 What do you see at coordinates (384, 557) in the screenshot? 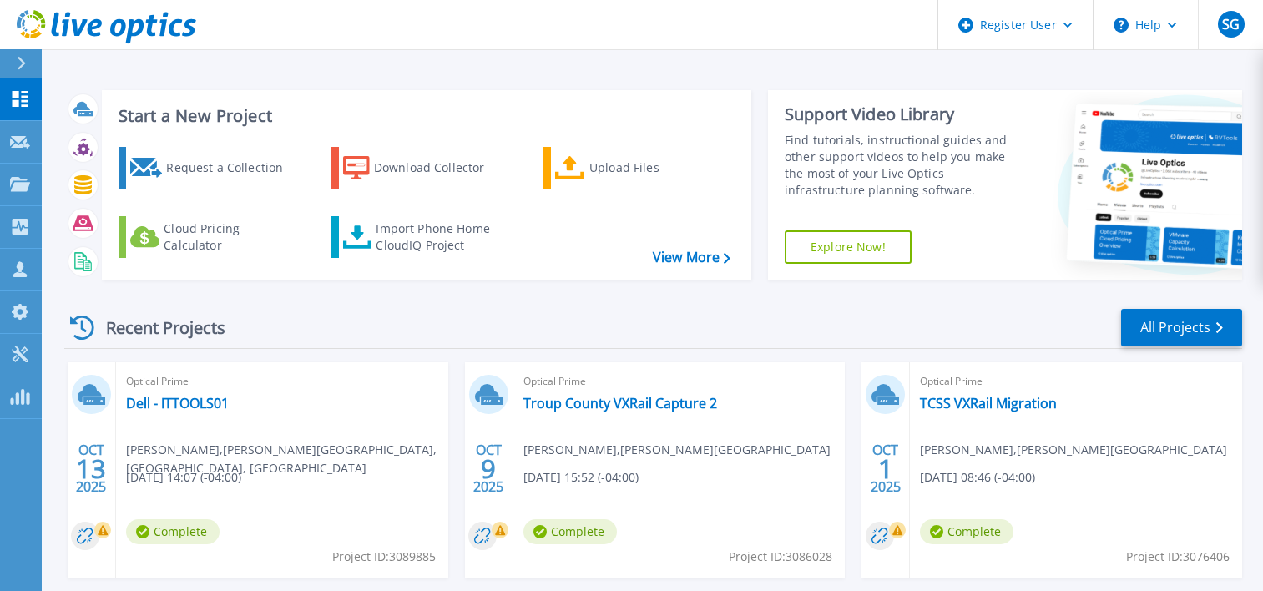
I see `span: Project ID: 3089885` at bounding box center [384, 557].